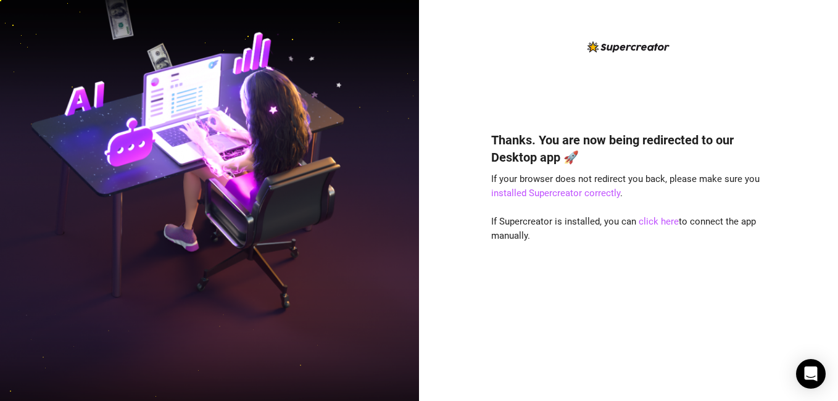 Image resolution: width=838 pixels, height=401 pixels. What do you see at coordinates (555, 193) in the screenshot?
I see `a: installed Supercreator correctly` at bounding box center [555, 193].